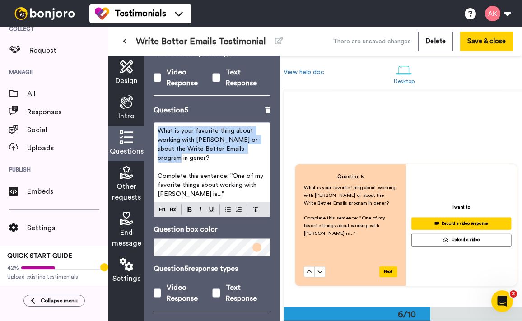 This screenshot has height=321, width=522. Describe the element at coordinates (462, 223) in the screenshot. I see `div: Record a video response` at that location.